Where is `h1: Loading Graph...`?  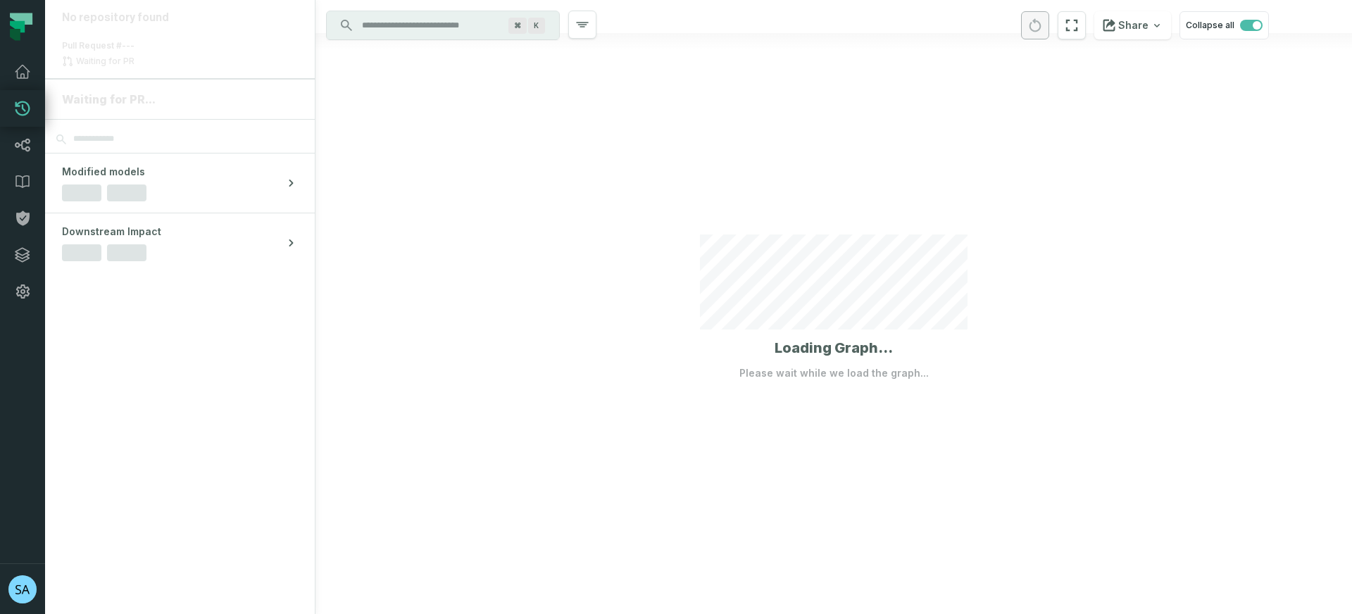
h1: Loading Graph... is located at coordinates (834, 348).